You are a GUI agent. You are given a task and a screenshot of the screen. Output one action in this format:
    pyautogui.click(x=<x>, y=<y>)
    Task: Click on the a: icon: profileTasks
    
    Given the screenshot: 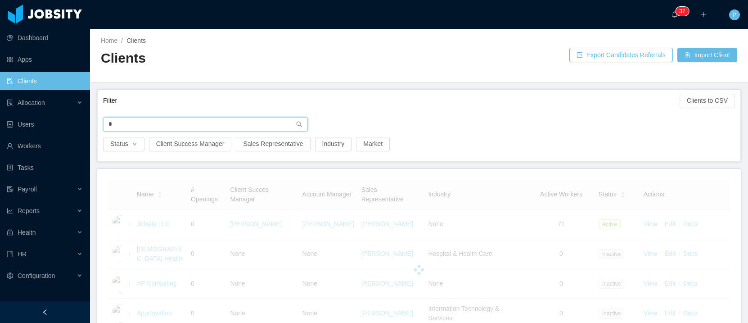 What is the action you would take?
    pyautogui.click(x=45, y=167)
    